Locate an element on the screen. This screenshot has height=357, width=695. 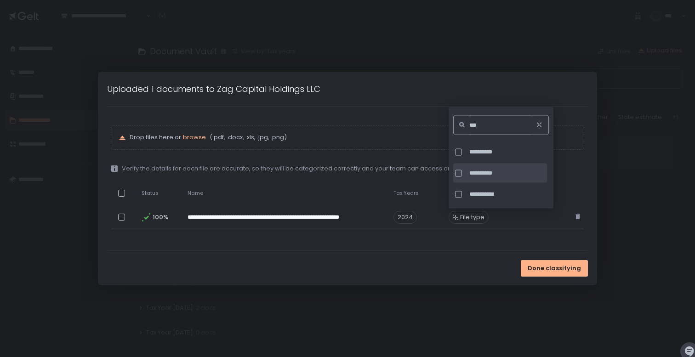
span: Name is located at coordinates (195, 193).